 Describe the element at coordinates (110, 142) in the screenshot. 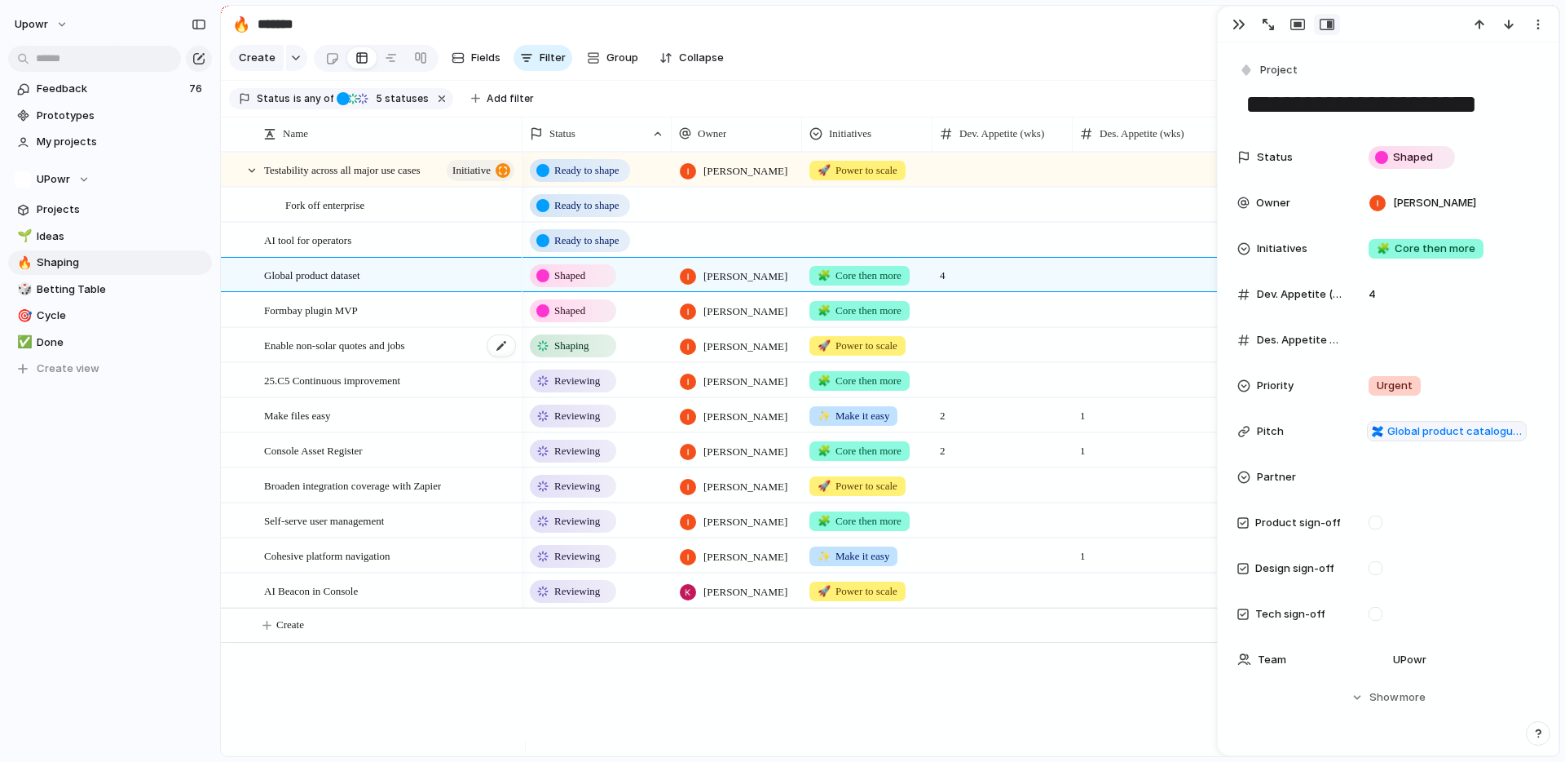

I see `a: My projects` at that location.